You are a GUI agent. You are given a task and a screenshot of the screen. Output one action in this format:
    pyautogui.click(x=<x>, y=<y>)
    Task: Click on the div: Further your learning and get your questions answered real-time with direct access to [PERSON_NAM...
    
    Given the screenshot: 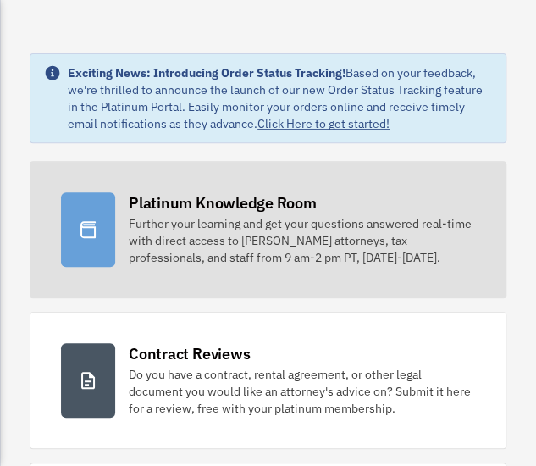 What is the action you would take?
    pyautogui.click(x=302, y=241)
    